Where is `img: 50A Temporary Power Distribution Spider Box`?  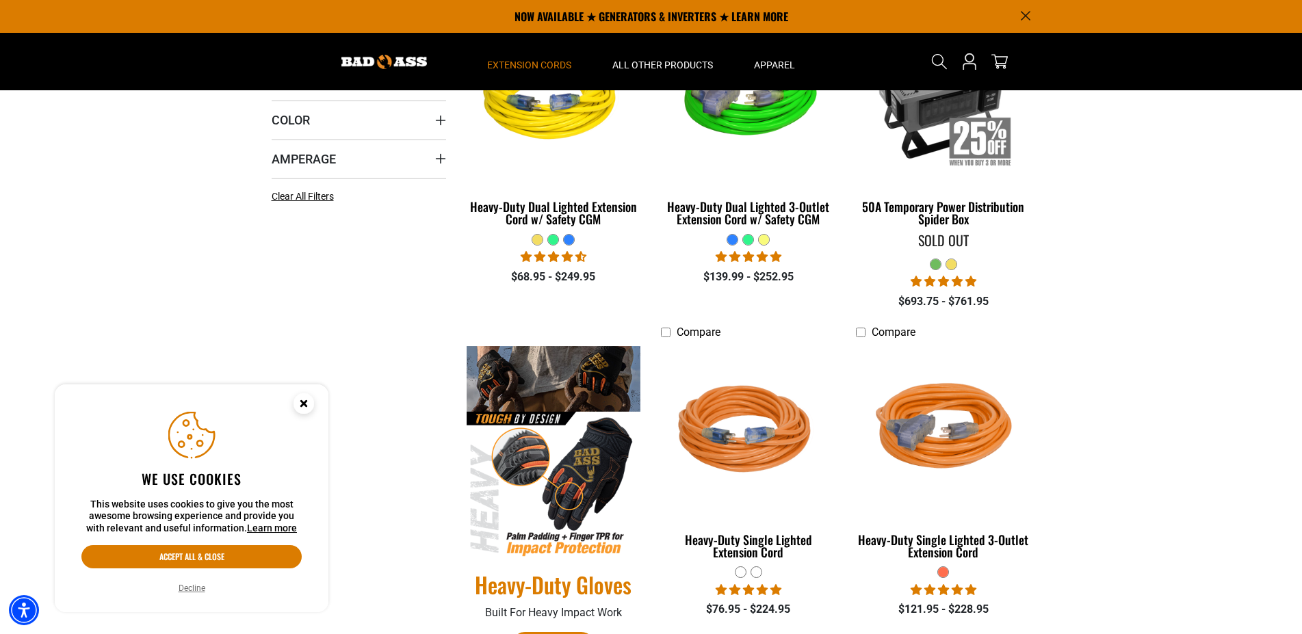 img: 50A Temporary Power Distribution Spider Box is located at coordinates (944, 99).